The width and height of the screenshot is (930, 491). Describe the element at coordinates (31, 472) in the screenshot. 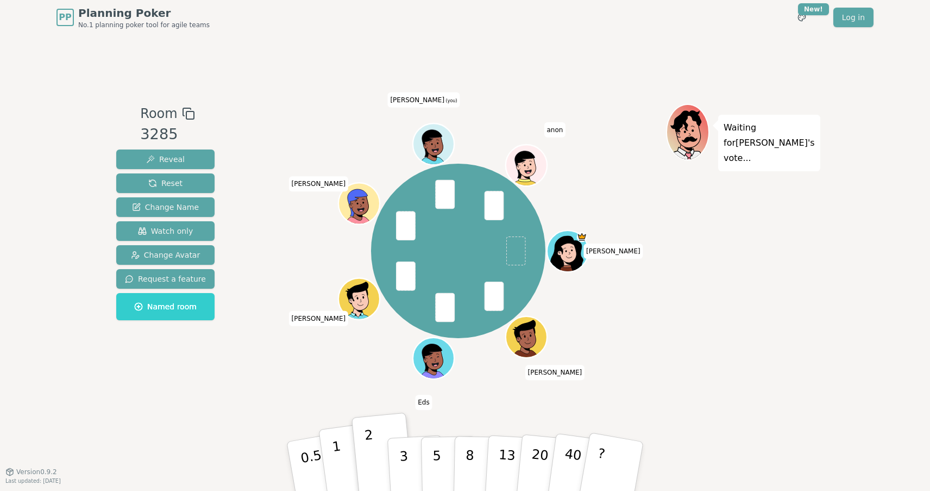

I see `button: Version0.9.2` at that location.